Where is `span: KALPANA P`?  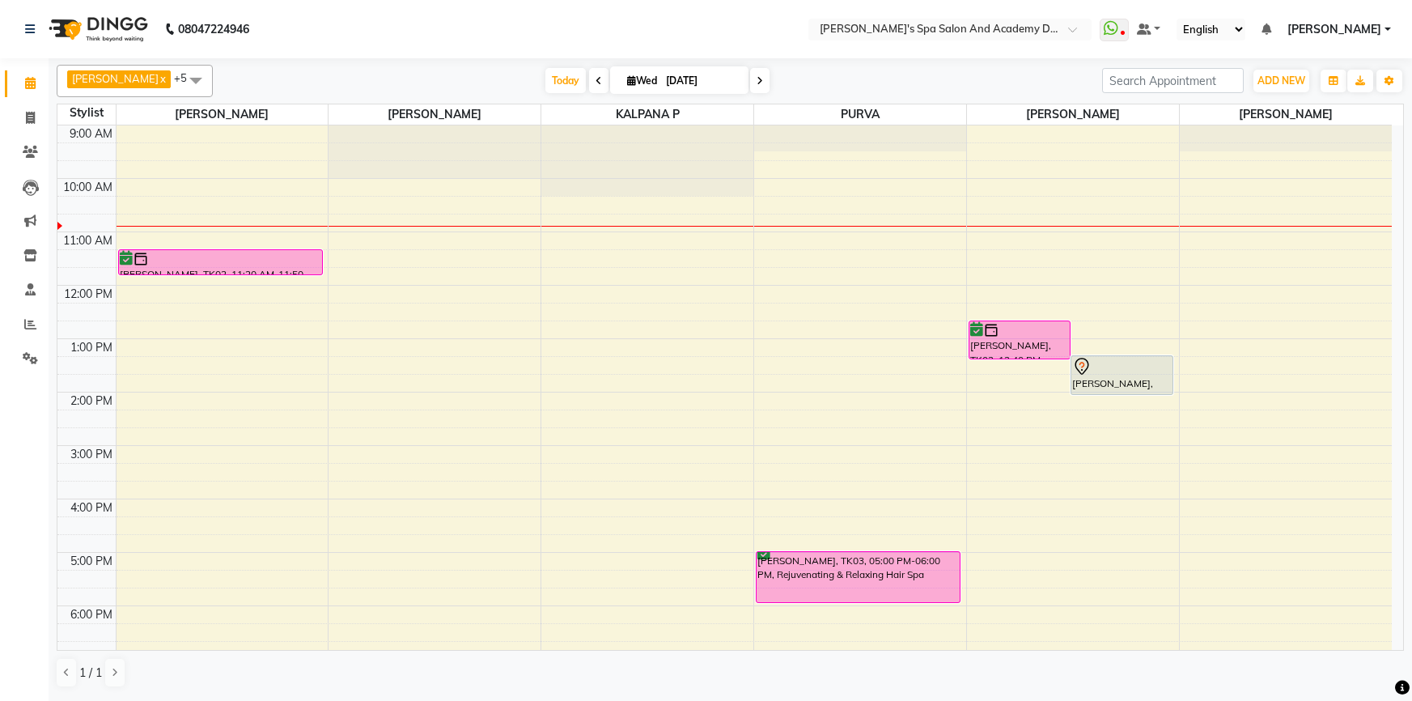
span: KALPANA P is located at coordinates (647, 114).